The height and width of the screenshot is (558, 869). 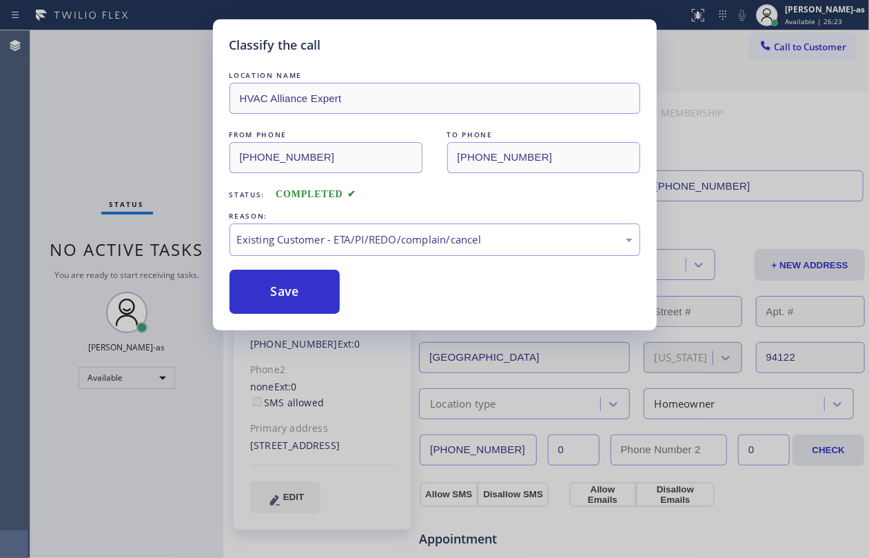 I want to click on div: LOCATION NAME, so click(x=435, y=75).